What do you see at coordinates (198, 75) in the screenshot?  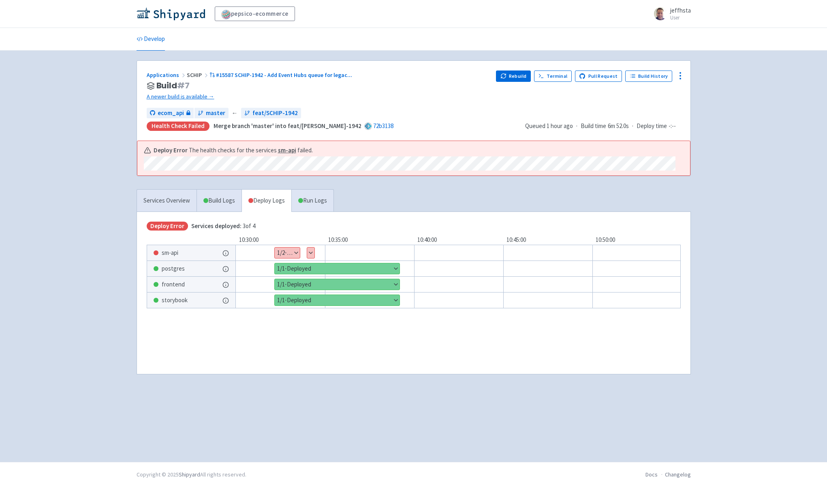 I see `span: SCHIP` at bounding box center [198, 75].